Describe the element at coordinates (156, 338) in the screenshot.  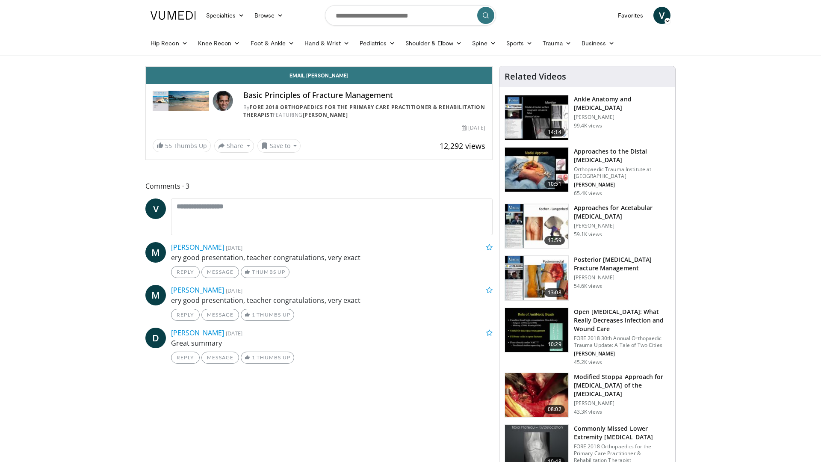
I see `span: D` at that location.